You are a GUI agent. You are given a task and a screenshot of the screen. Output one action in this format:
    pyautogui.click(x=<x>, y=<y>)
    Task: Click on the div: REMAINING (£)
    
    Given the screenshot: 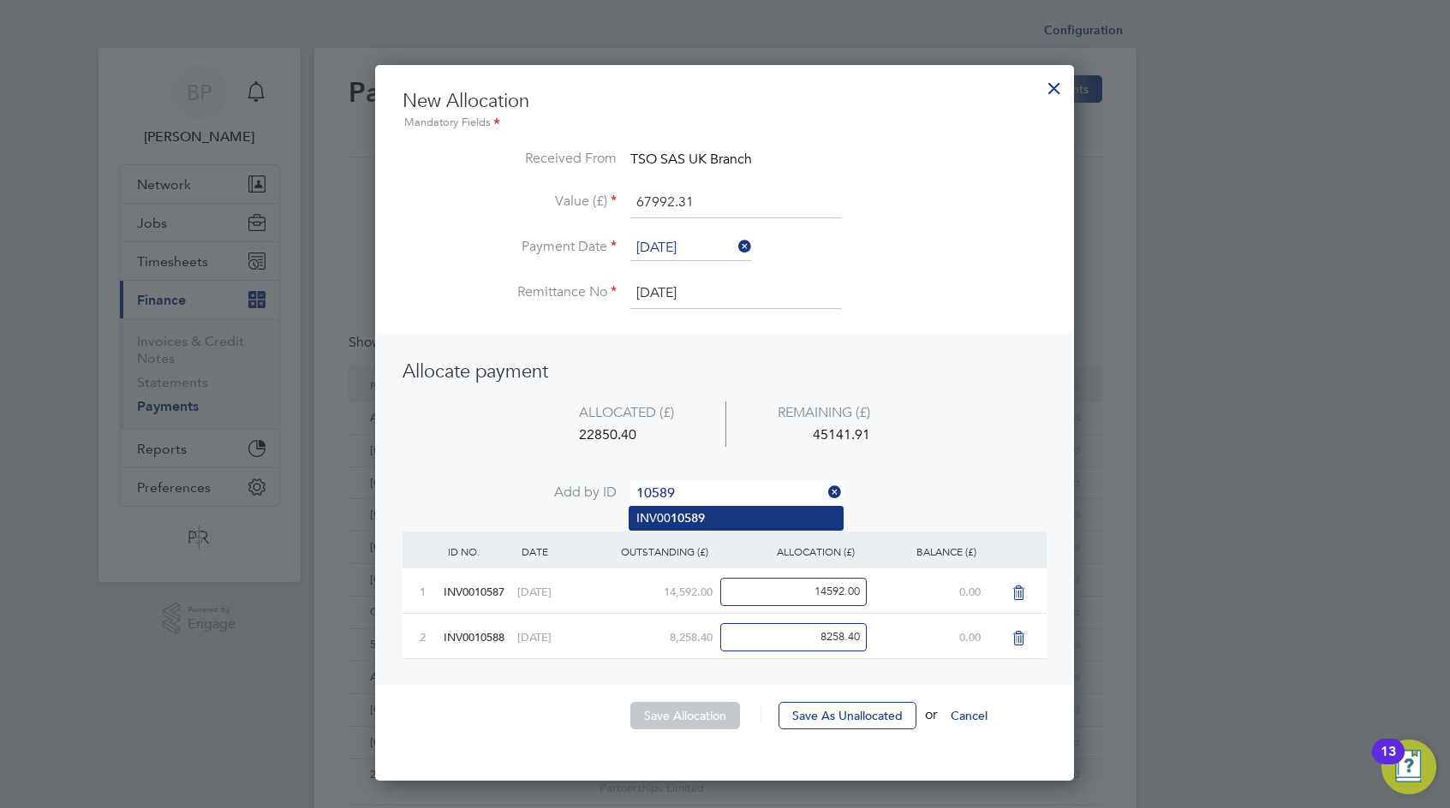 What is the action you would take?
    pyautogui.click(x=823, y=413)
    